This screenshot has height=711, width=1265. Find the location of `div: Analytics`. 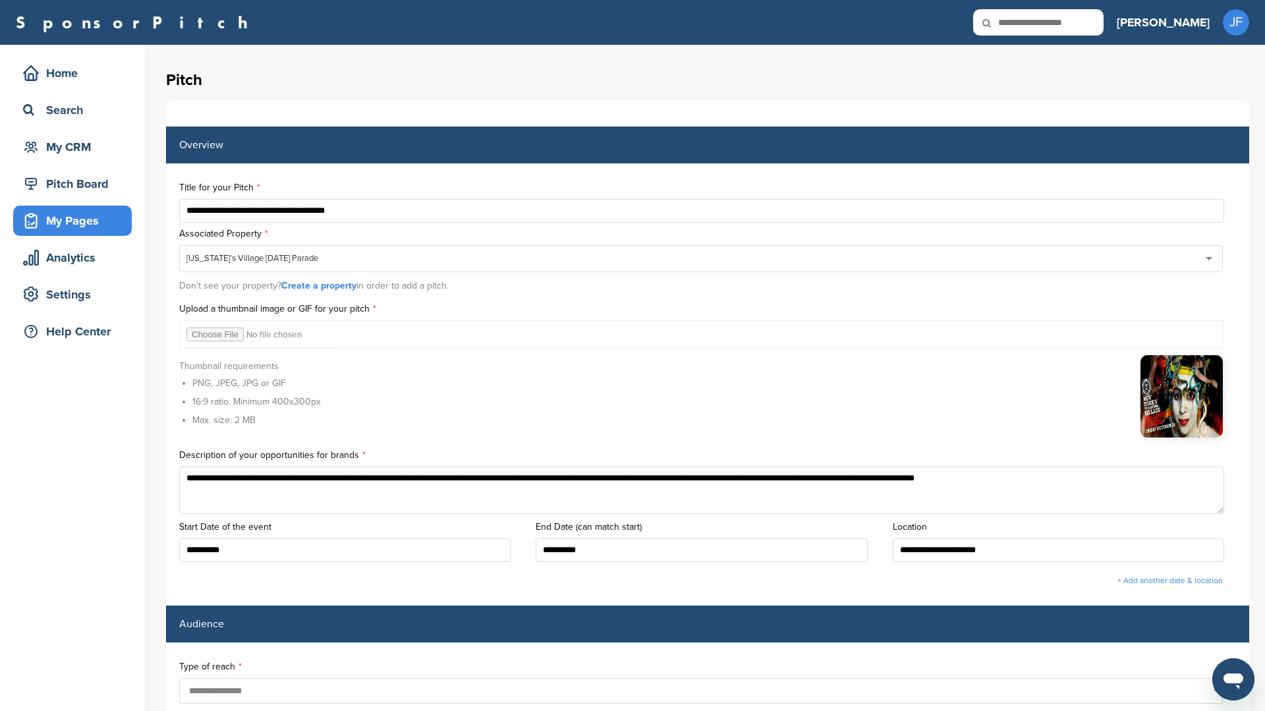

div: Analytics is located at coordinates (76, 258).